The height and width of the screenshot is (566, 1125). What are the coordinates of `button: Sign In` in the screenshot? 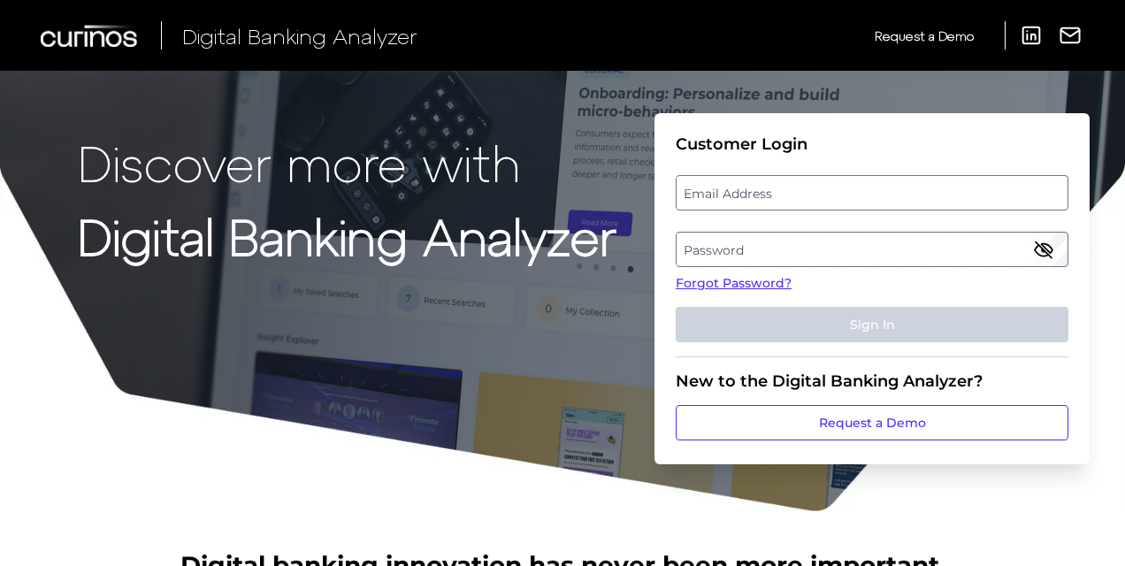 It's located at (872, 325).